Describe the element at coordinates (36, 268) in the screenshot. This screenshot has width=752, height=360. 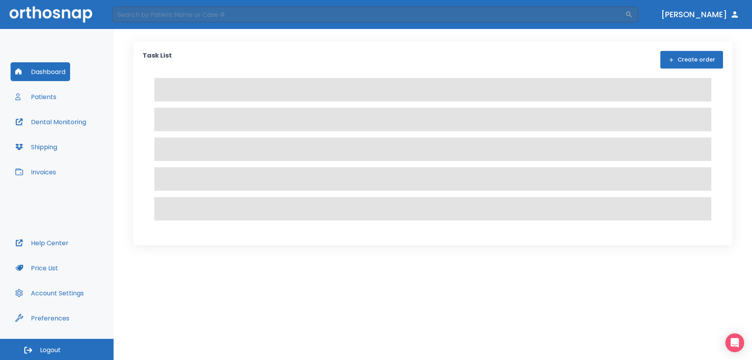
I see `a: Price List` at that location.